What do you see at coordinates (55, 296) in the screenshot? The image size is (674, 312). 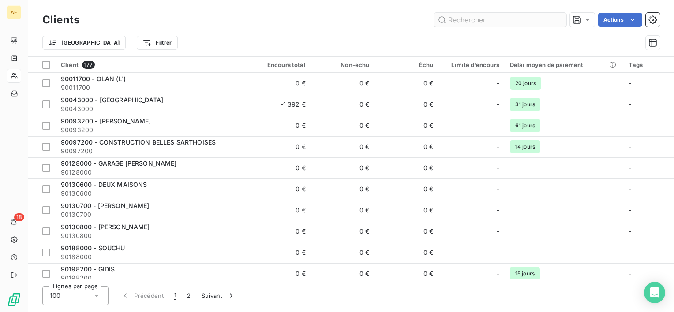 I see `span: 100` at bounding box center [55, 296].